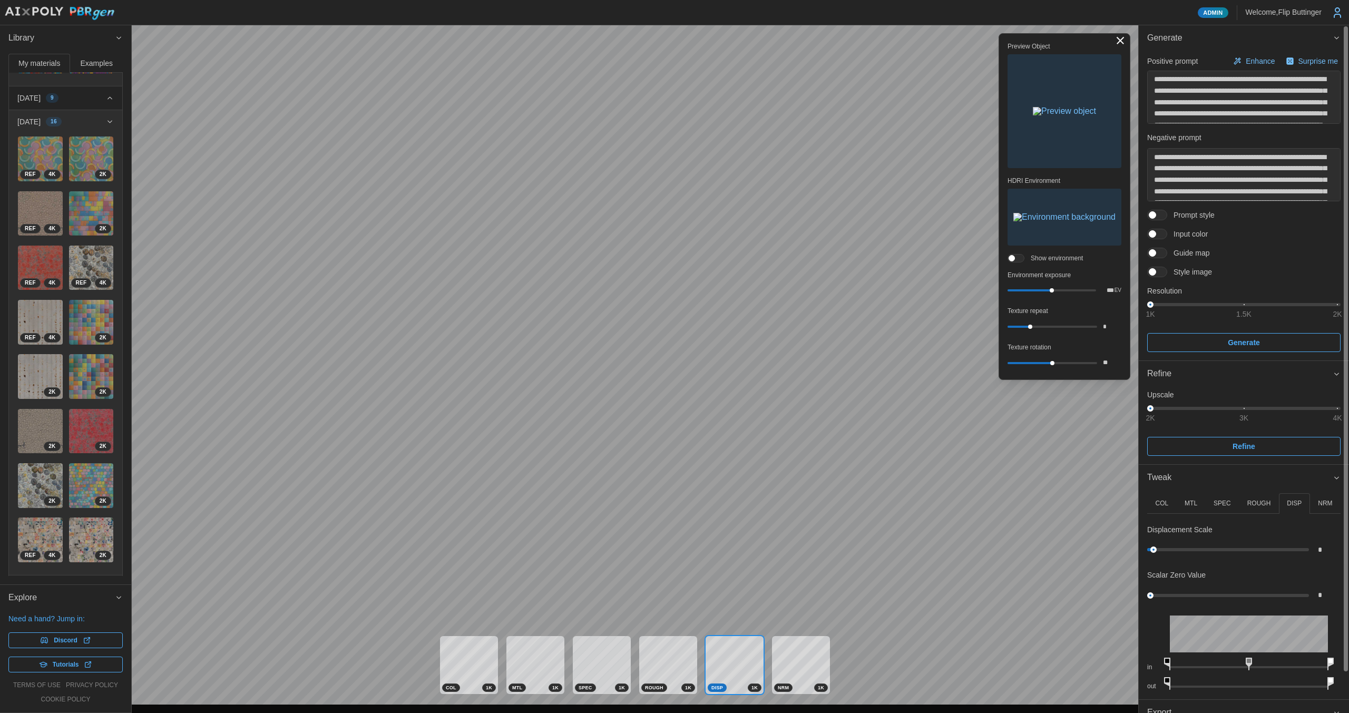 This screenshot has width=1349, height=713. I want to click on span: 16, so click(54, 122).